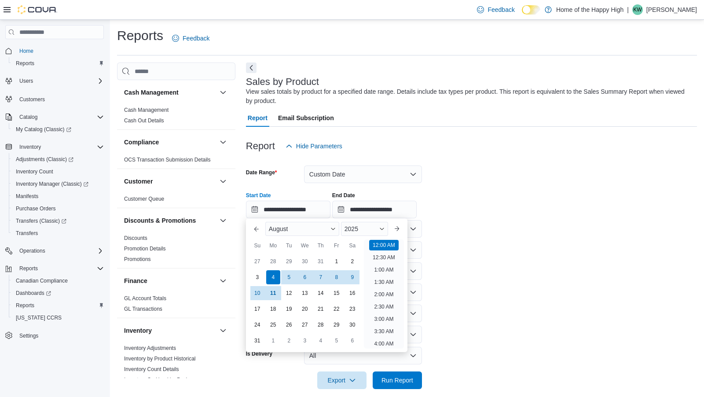 The image size is (704, 397). I want to click on div: day-18, so click(273, 309).